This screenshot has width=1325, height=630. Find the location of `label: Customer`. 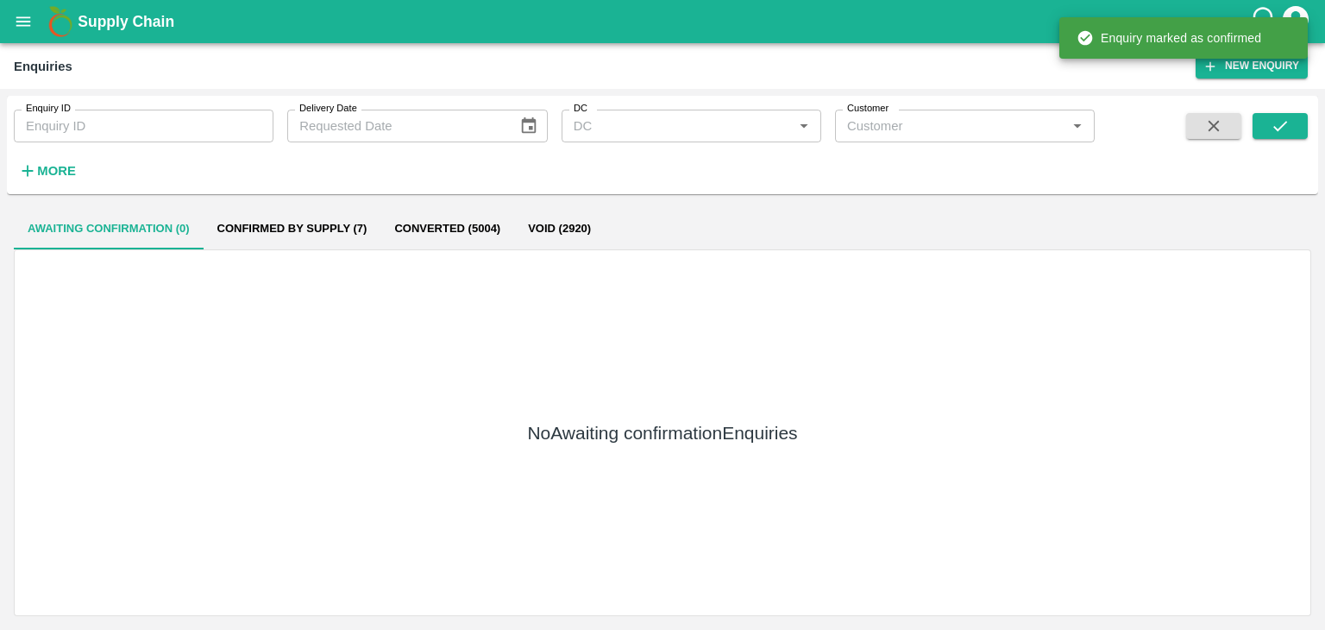

label: Customer is located at coordinates (868, 109).